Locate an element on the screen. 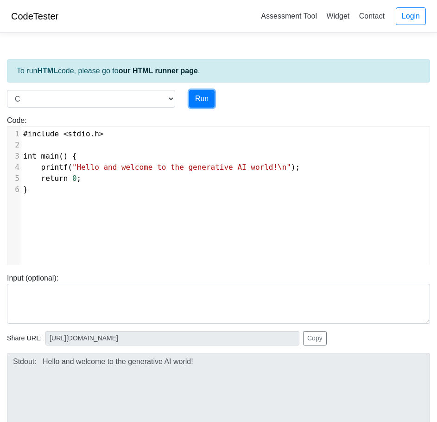 The image size is (437, 422). span: 0 is located at coordinates (75, 178).